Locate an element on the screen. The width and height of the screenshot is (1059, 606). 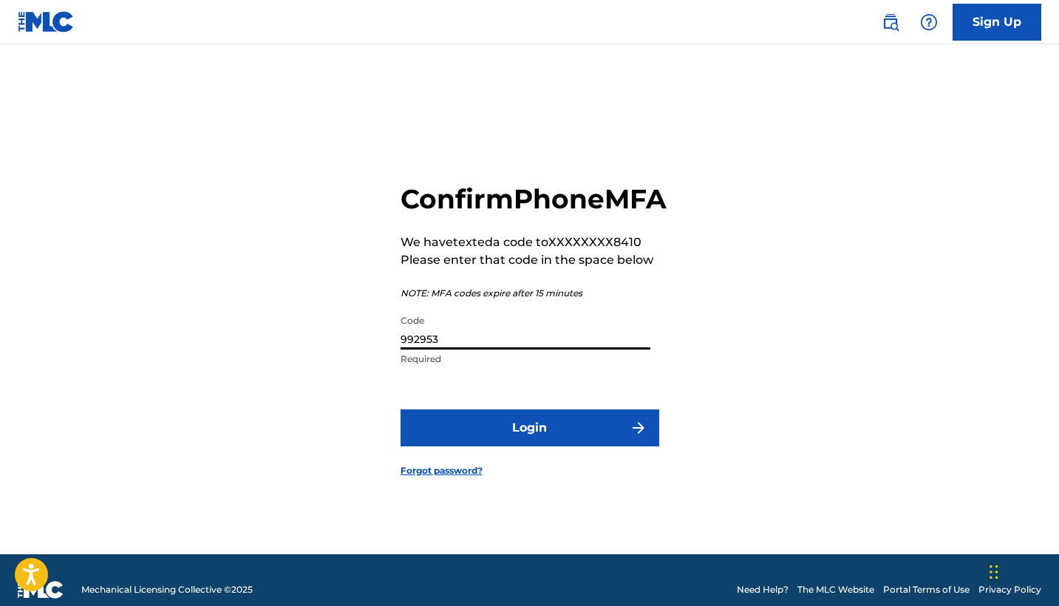
img: logo is located at coordinates (41, 590).